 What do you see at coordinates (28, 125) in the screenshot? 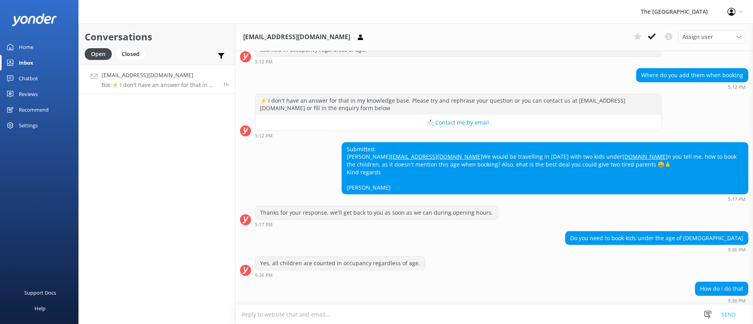
I see `div: Settings` at bounding box center [28, 125].